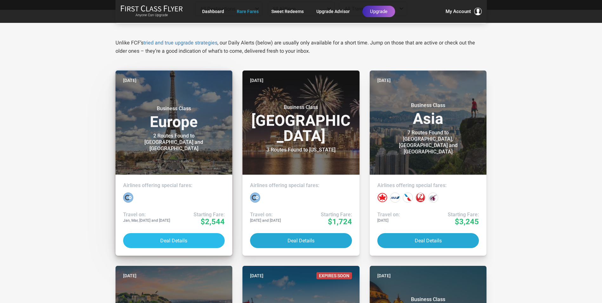 The height and width of the screenshot is (303, 602). What do you see at coordinates (301, 47) in the screenshot?
I see `p: Unlike FCF’s , our Daily Alerts (below) are usually only available for a short time. Jump on thos...` at bounding box center [301, 47].